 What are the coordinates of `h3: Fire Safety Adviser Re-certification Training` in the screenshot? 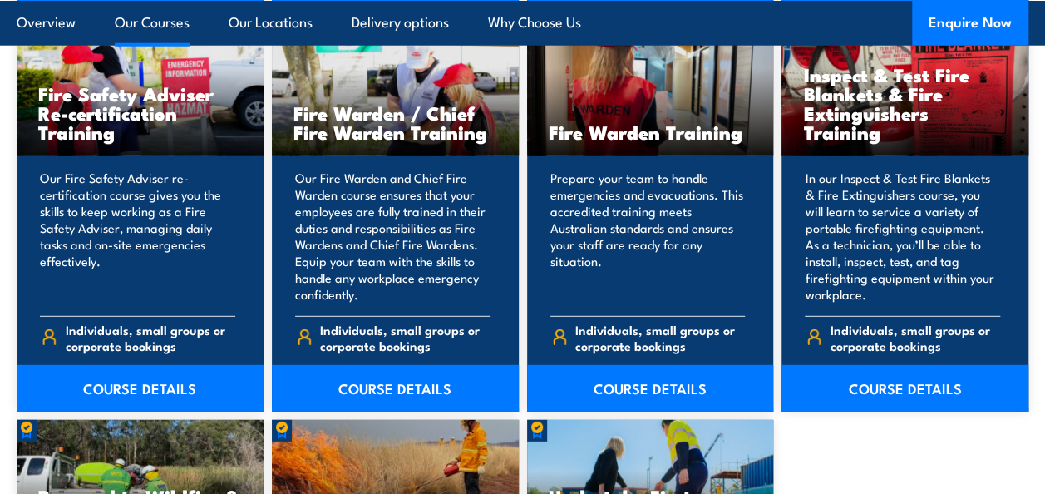 It's located at (140, 112).